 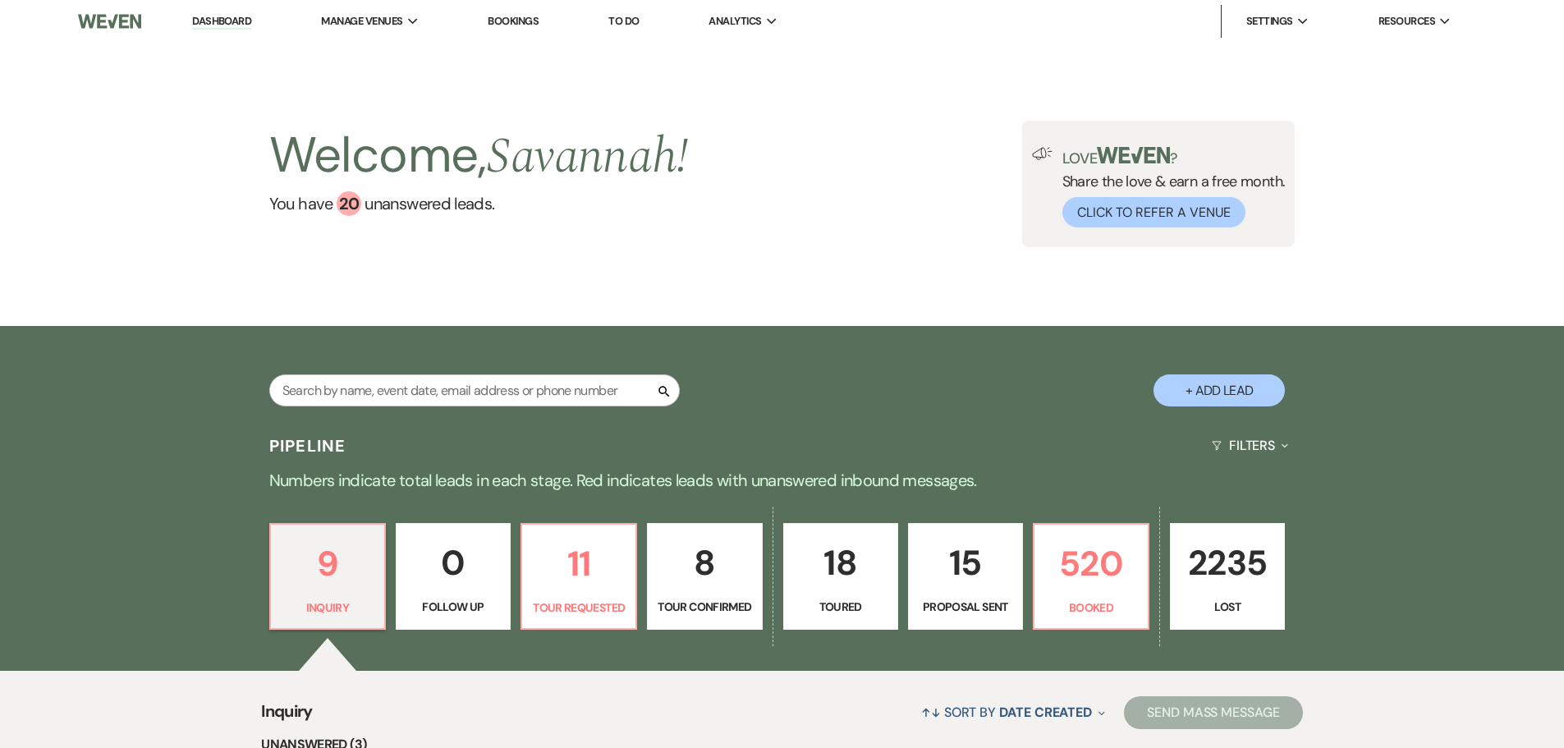 What do you see at coordinates (1213, 713) in the screenshot?
I see `button: Send Mass Message` at bounding box center [1213, 713].